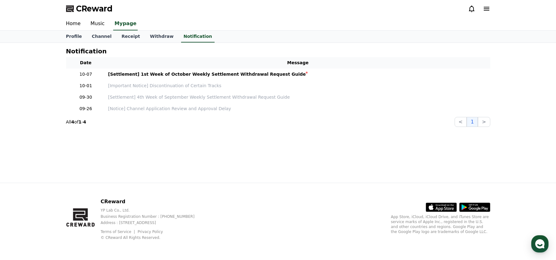 This screenshot has width=556, height=260. What do you see at coordinates (80, 122) in the screenshot?
I see `strong: 1` at bounding box center [80, 122].